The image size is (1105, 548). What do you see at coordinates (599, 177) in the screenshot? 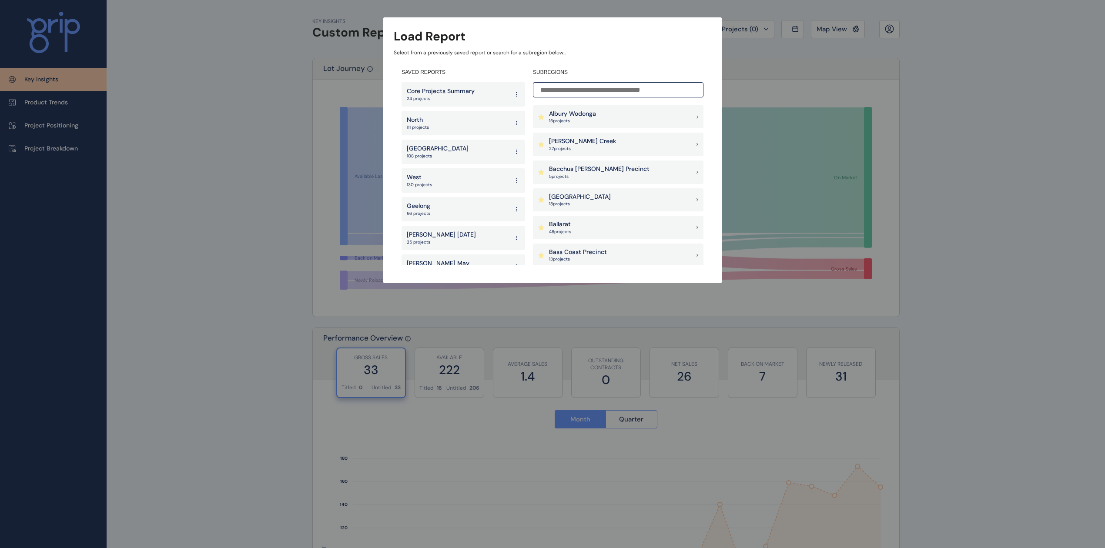
I see `p: 5 project s` at bounding box center [599, 177].